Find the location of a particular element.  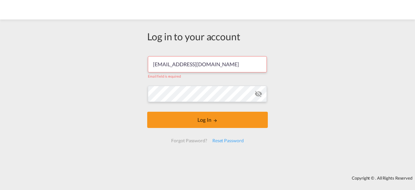

input: Enter email/phone number is located at coordinates (207, 64).